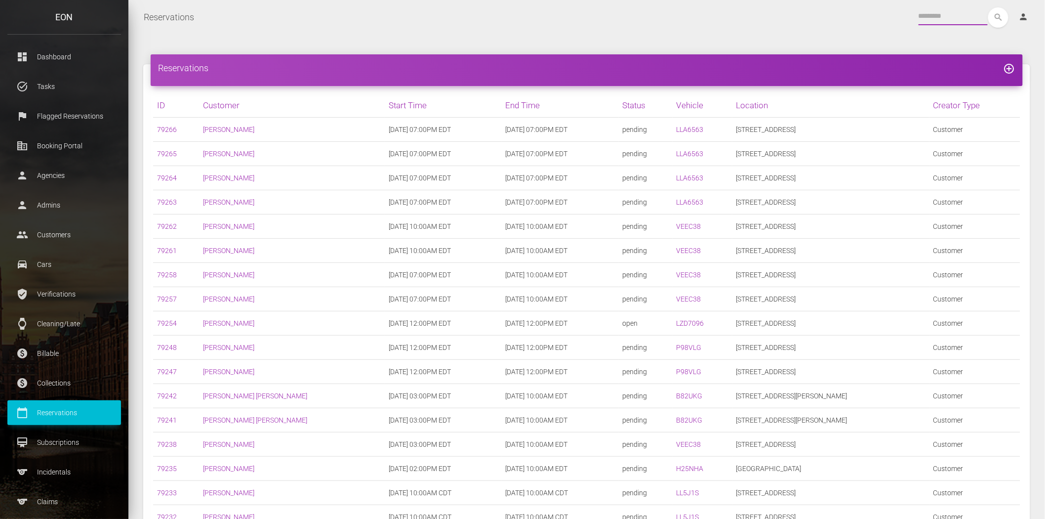 The width and height of the screenshot is (1045, 519). Describe the element at coordinates (64, 472) in the screenshot. I see `a: sports Incidentals` at that location.